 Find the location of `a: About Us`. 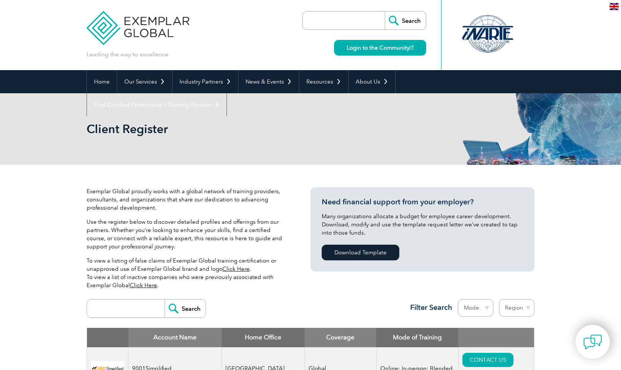

a: About Us is located at coordinates (372, 82).